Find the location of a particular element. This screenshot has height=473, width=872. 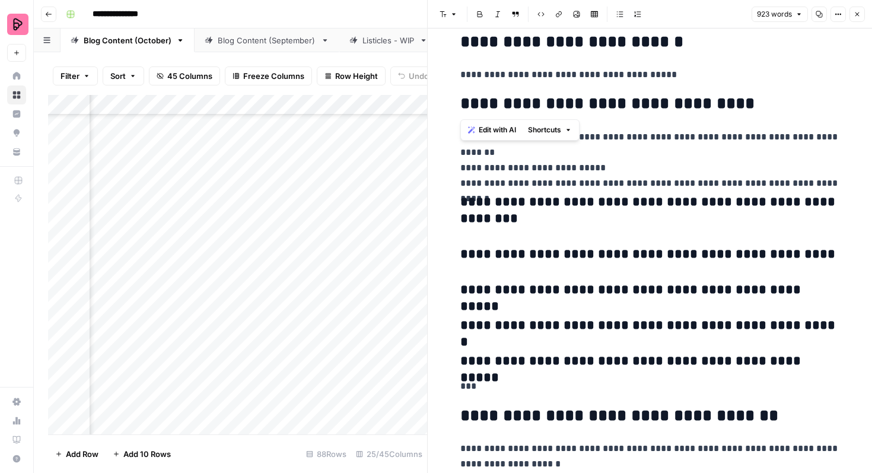

span: 923 words is located at coordinates (774, 14).